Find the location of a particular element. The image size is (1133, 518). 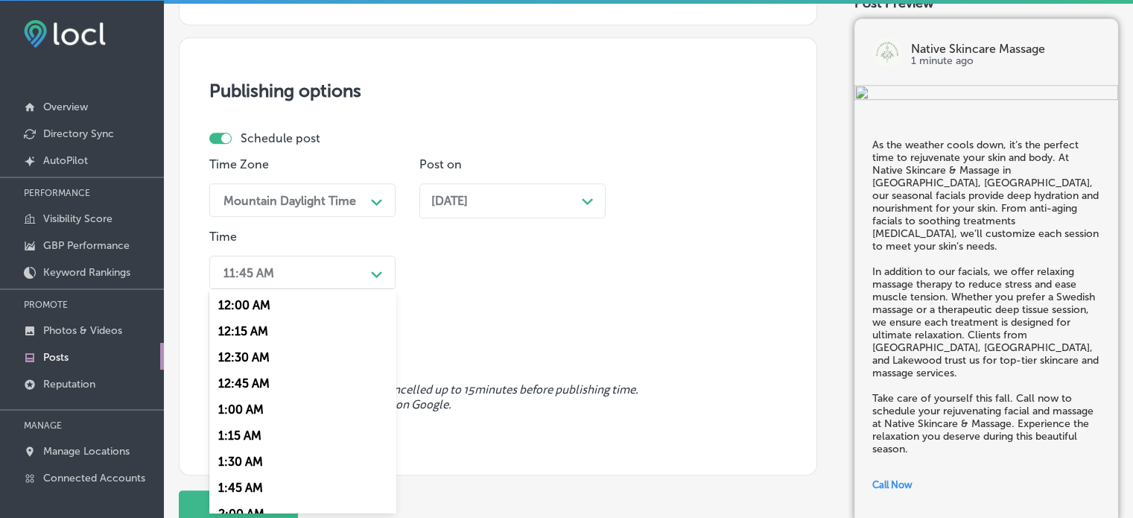

div: 11:45 AM is located at coordinates (249, 272).